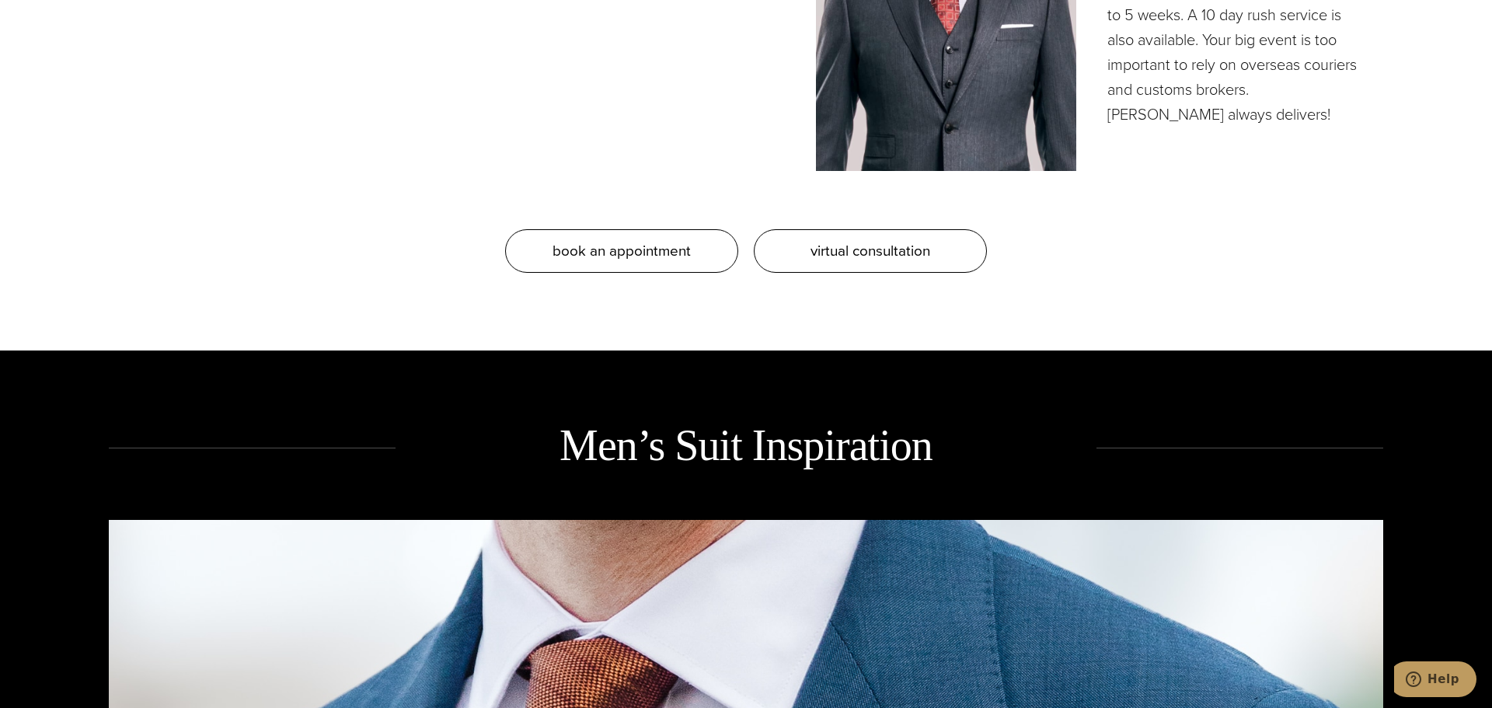 The width and height of the screenshot is (1492, 708). What do you see at coordinates (870, 250) in the screenshot?
I see `span: virtual consultation` at bounding box center [870, 250].